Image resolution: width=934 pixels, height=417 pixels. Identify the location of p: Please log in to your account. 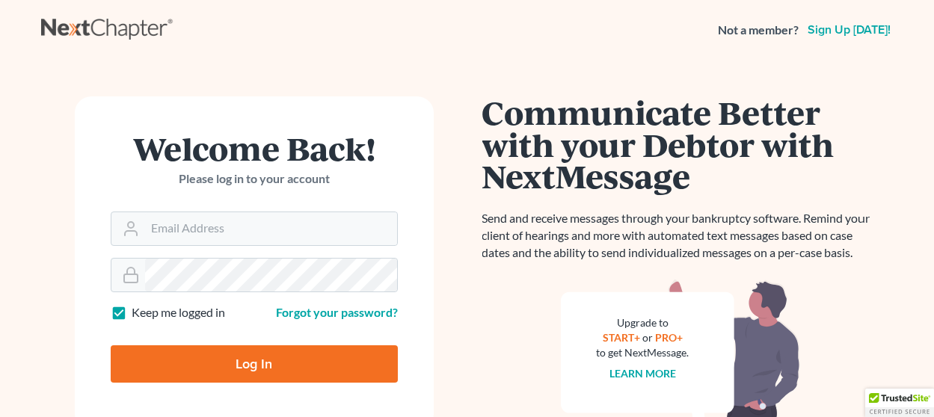
(254, 179).